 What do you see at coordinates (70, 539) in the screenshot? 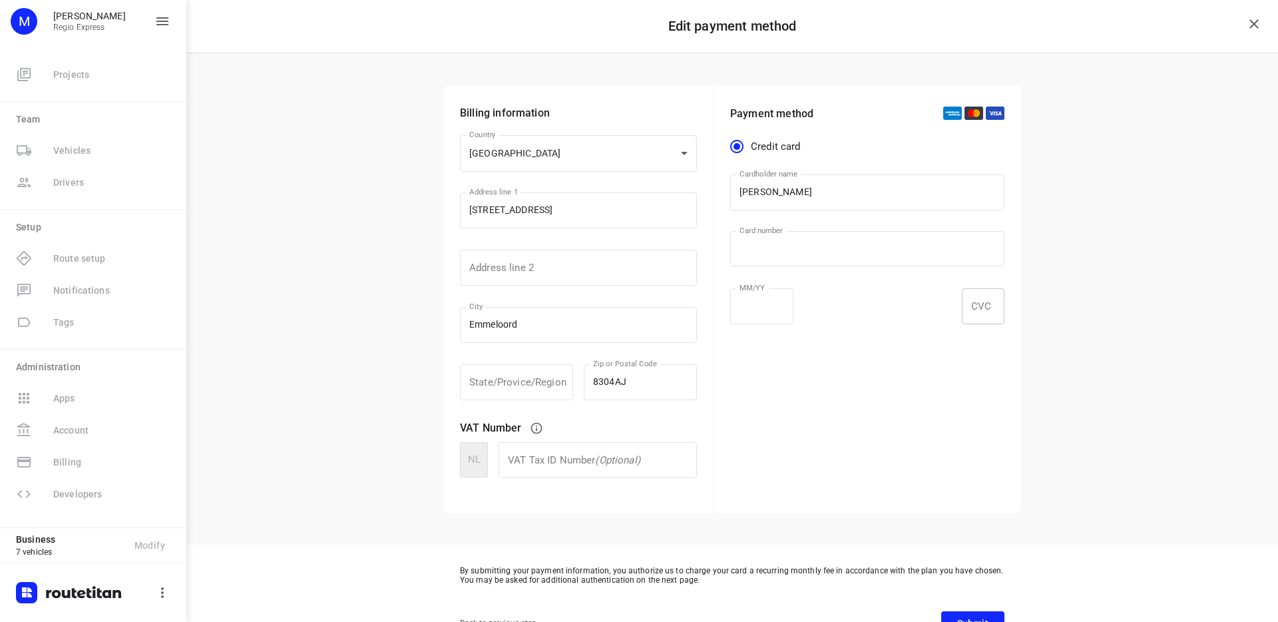
I see `p: Business` at bounding box center [70, 539].